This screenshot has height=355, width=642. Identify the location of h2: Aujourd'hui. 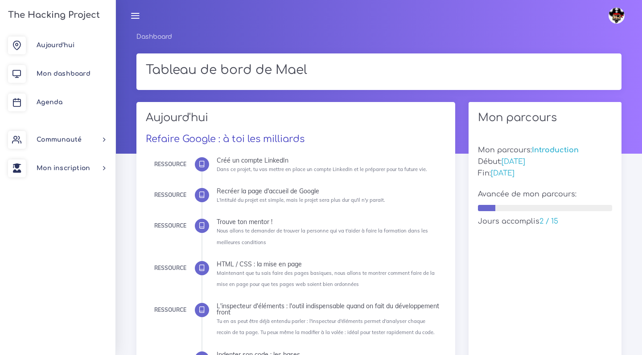
(296, 121).